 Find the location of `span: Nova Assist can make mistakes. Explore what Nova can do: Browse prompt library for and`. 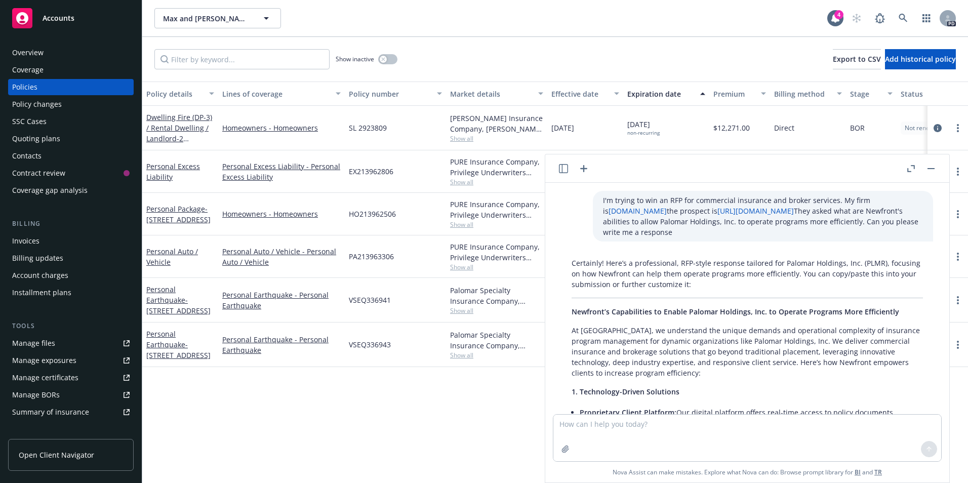

span: Nova Assist can make mistakes. Explore what Nova can do: Browse prompt library for and is located at coordinates (747, 472).